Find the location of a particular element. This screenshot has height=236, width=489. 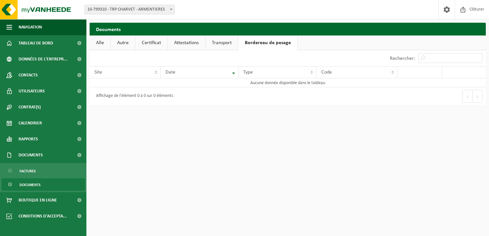

span: Contrat(s) is located at coordinates (29, 107).